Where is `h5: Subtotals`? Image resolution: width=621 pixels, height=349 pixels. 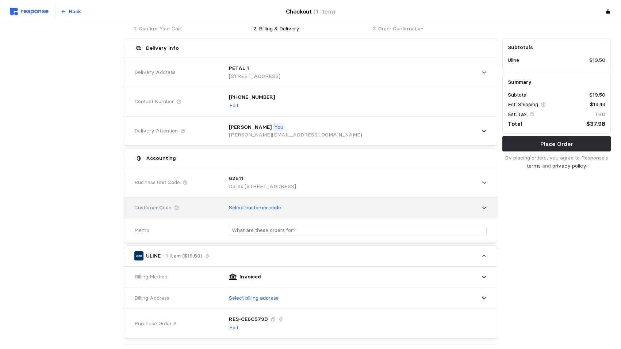 h5: Subtotals is located at coordinates (557, 47).